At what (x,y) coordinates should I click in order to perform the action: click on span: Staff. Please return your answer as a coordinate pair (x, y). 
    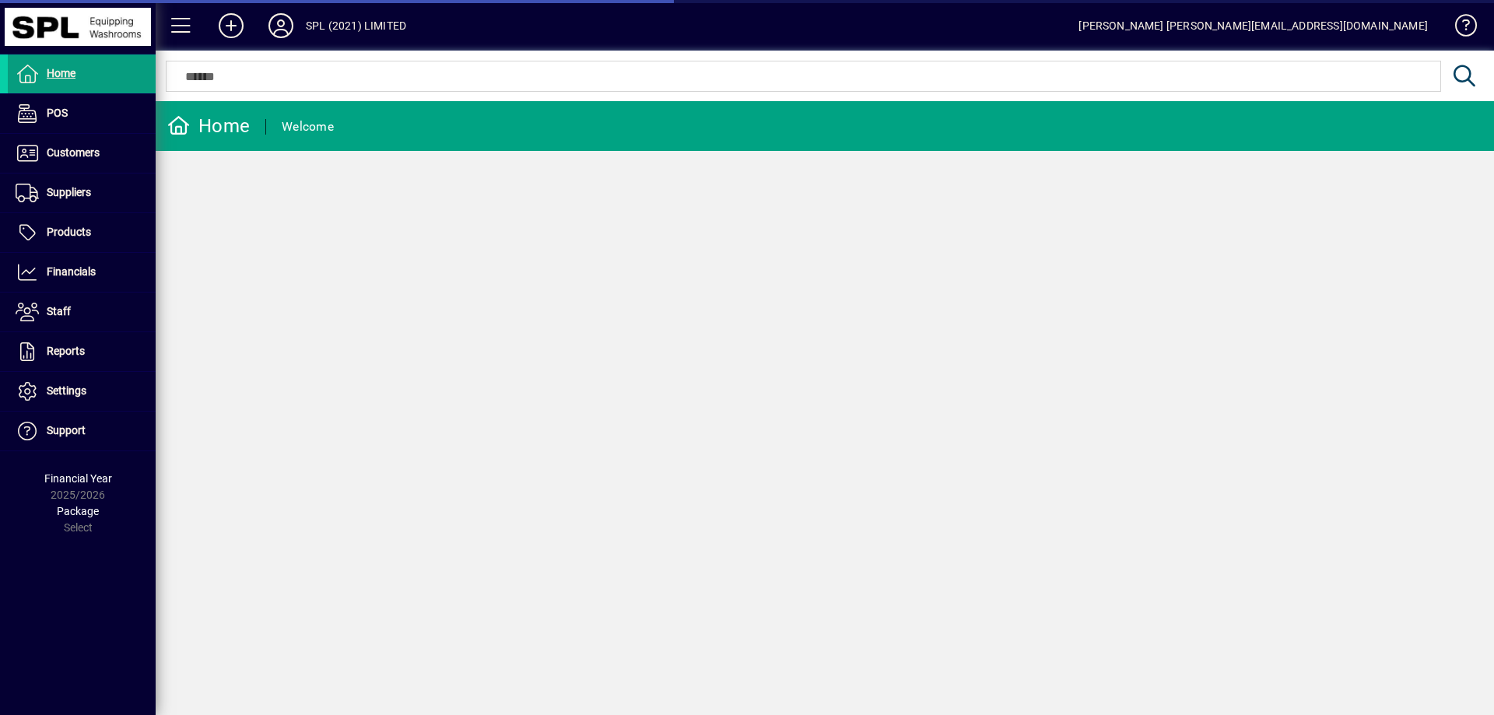
    Looking at the image, I should click on (58, 311).